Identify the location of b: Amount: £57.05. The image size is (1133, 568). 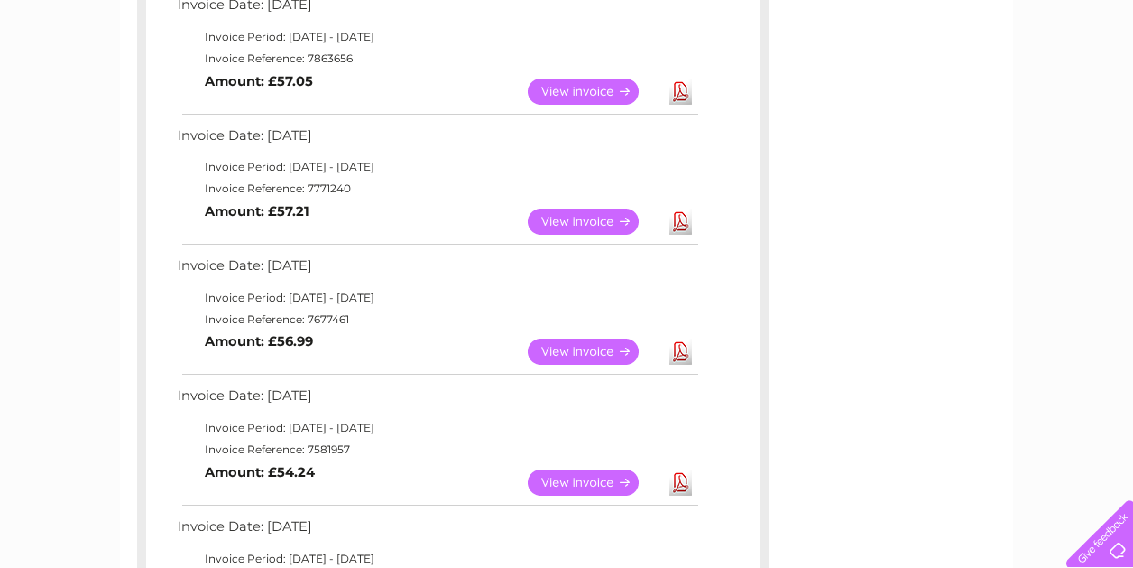
(259, 81).